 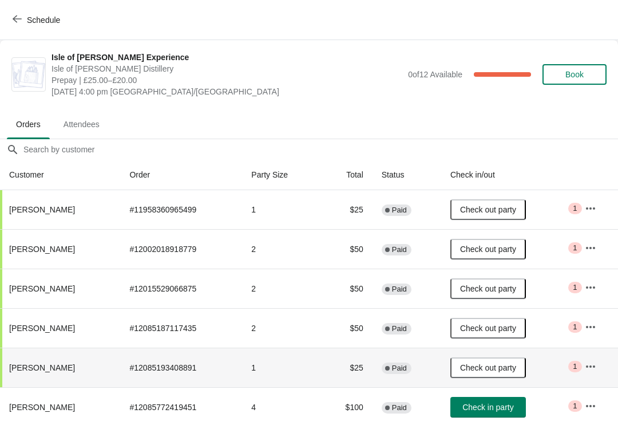 What do you see at coordinates (28, 124) in the screenshot?
I see `span: Orders` at bounding box center [28, 124].